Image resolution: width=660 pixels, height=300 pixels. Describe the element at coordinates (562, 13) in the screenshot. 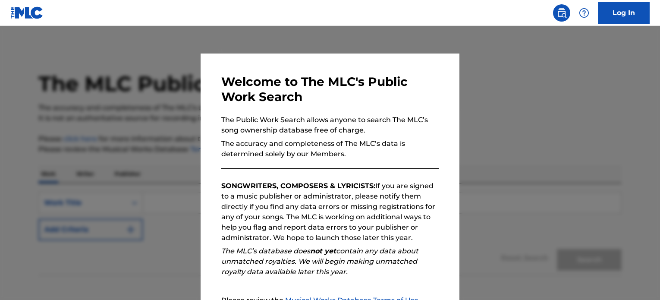

I see `a: Public Search` at that location.